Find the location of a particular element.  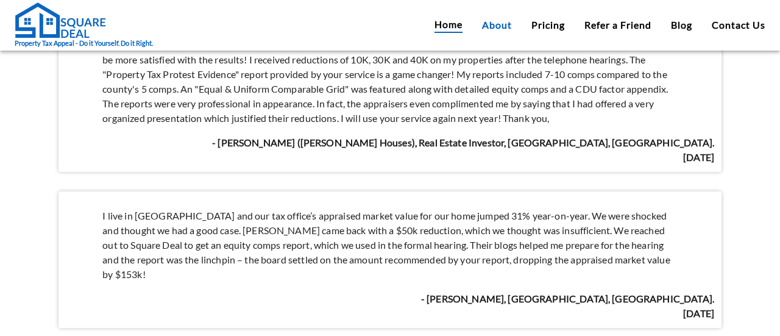

img: salesiqlogo_leal7QplfZFryJ6FIlVepeu7OftD7mt8q6exU6-34PB8prfIgodN67KcxXM9Y7JQ_.png is located at coordinates (88, 205).